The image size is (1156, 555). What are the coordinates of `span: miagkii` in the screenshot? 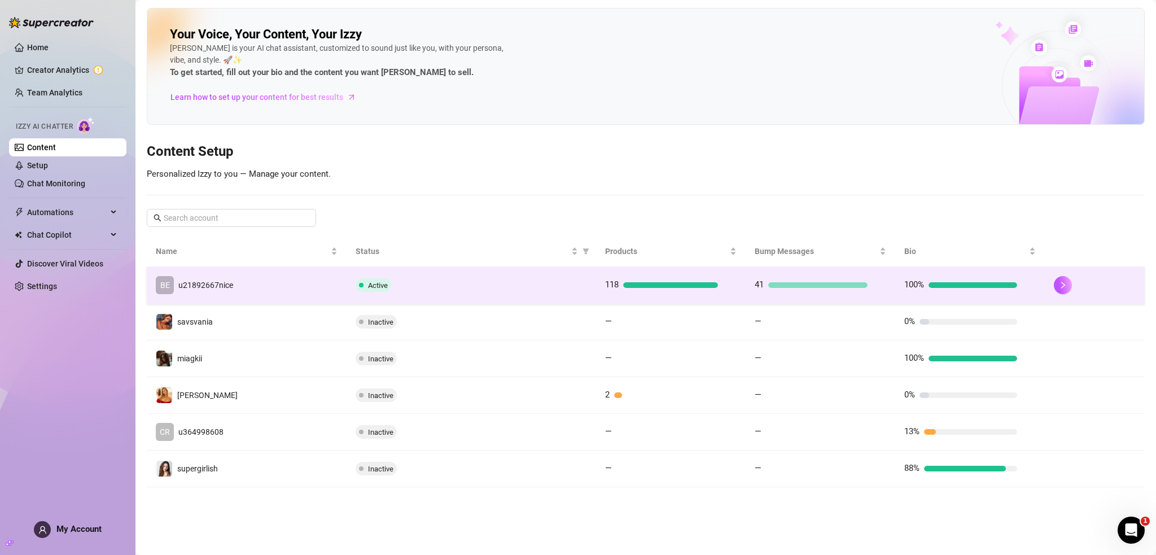 It's located at (190, 359).